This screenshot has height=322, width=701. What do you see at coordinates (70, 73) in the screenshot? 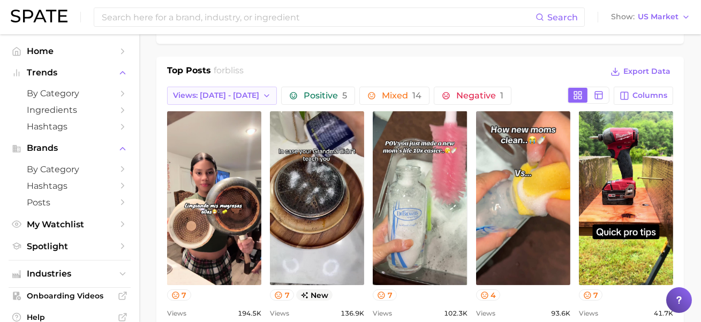
I see `span: Trends` at bounding box center [70, 73].